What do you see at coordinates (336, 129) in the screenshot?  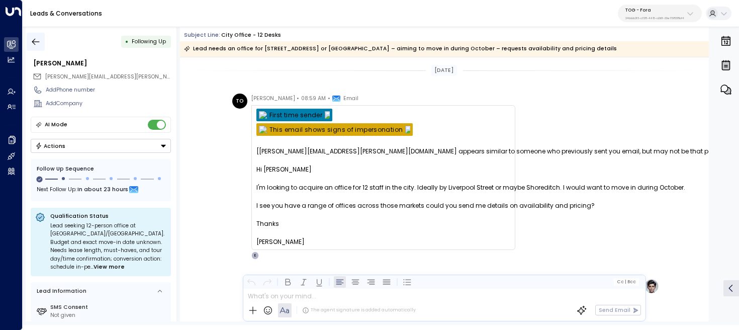 I see `strong: This email shows signs of impersonation` at bounding box center [336, 129].